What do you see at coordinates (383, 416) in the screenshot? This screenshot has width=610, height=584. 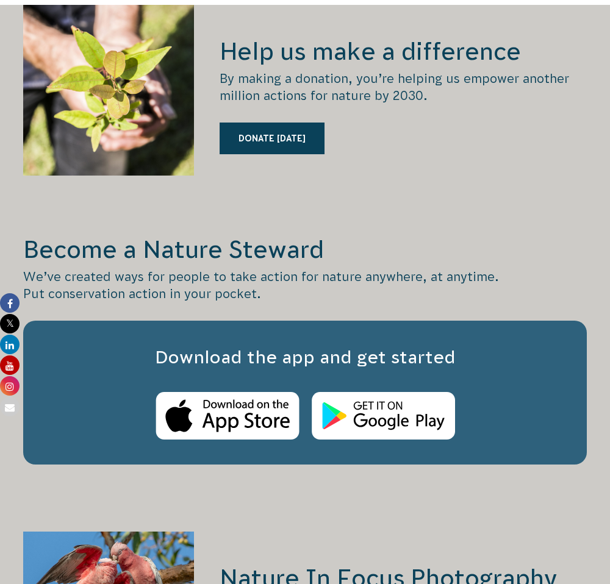 I see `img: Android Store Logo` at bounding box center [383, 416].